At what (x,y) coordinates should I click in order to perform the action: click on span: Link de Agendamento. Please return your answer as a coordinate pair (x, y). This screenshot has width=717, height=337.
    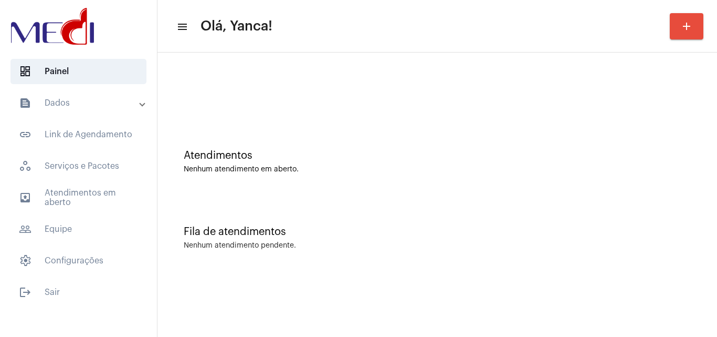
    Looking at the image, I should click on (78, 134).